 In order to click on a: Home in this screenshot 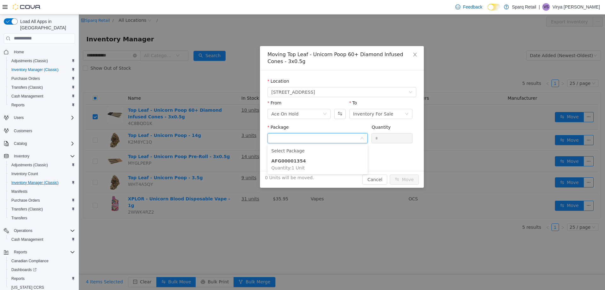, I will do `click(19, 52)`.